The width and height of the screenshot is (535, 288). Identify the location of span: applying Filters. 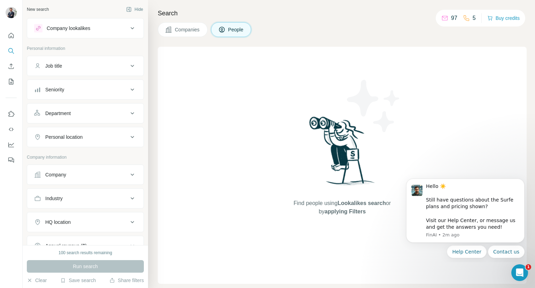
(345, 211).